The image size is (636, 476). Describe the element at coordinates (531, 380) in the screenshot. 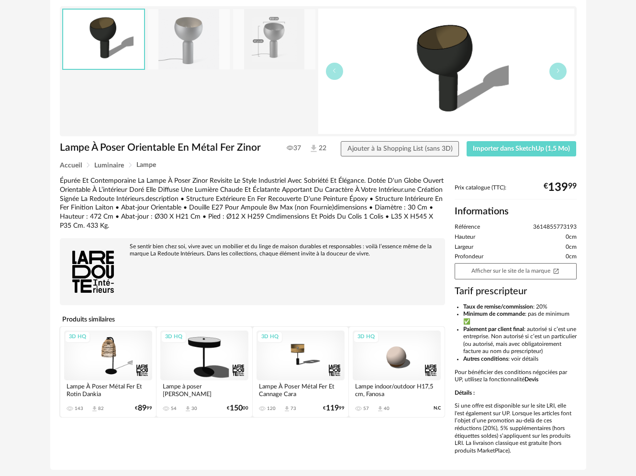

I see `b: Devis` at that location.